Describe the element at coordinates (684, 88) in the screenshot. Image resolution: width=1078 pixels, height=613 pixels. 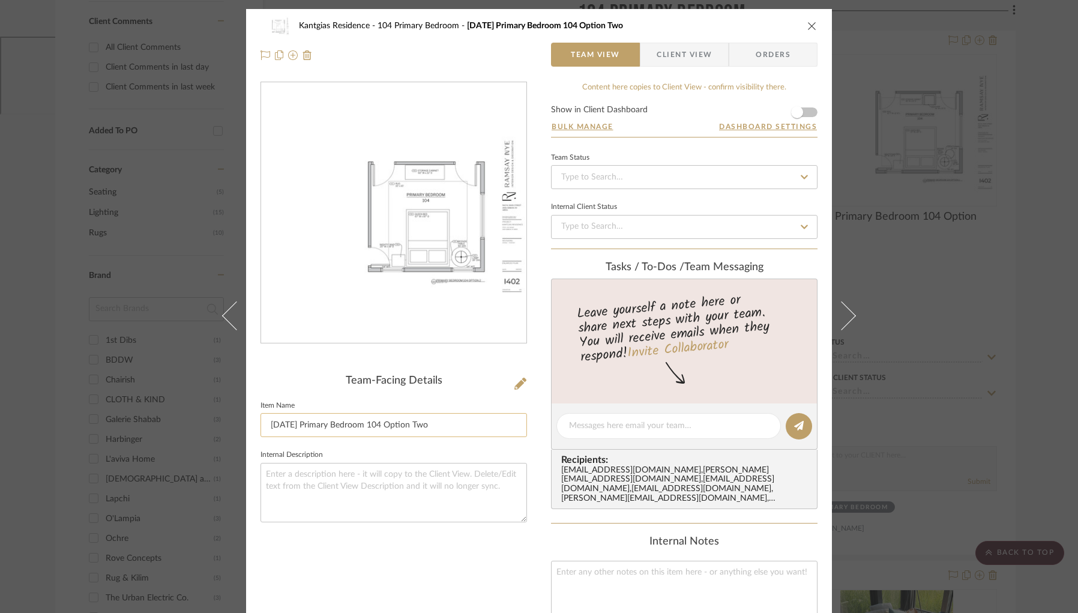
I see `div: Content here copies to Client View - confirm visibility there.` at that location.